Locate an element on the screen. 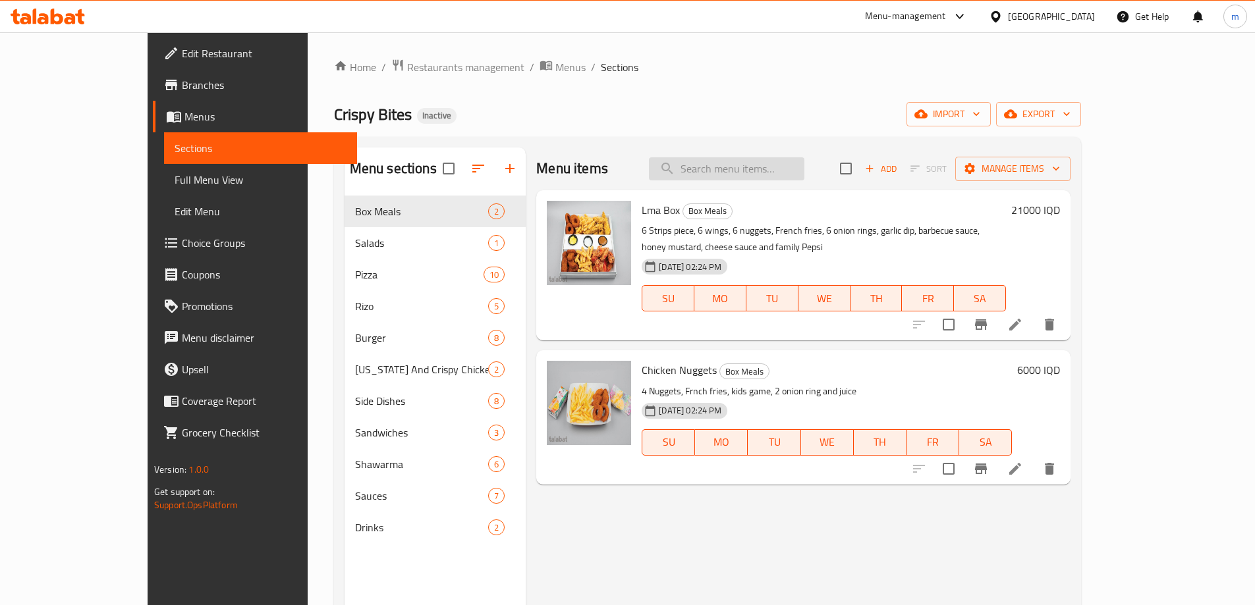 This screenshot has width=1255, height=605. div: Rizo is located at coordinates (422, 306).